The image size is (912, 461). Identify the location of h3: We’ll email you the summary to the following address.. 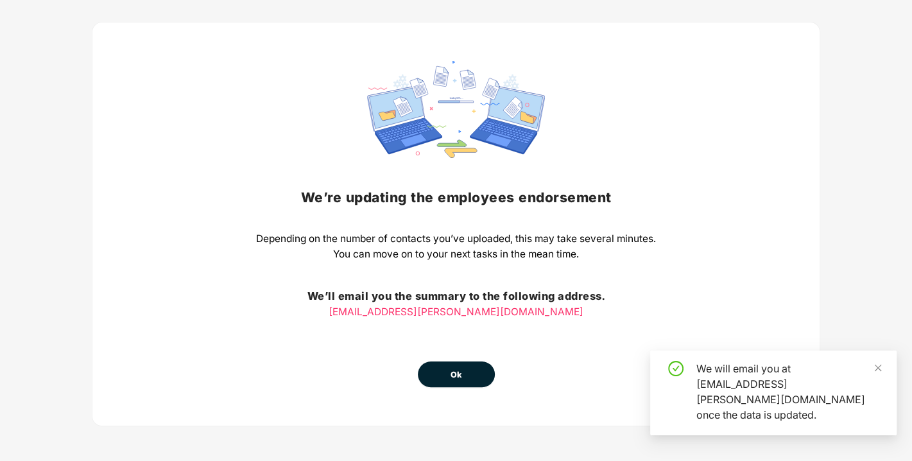
(456, 296).